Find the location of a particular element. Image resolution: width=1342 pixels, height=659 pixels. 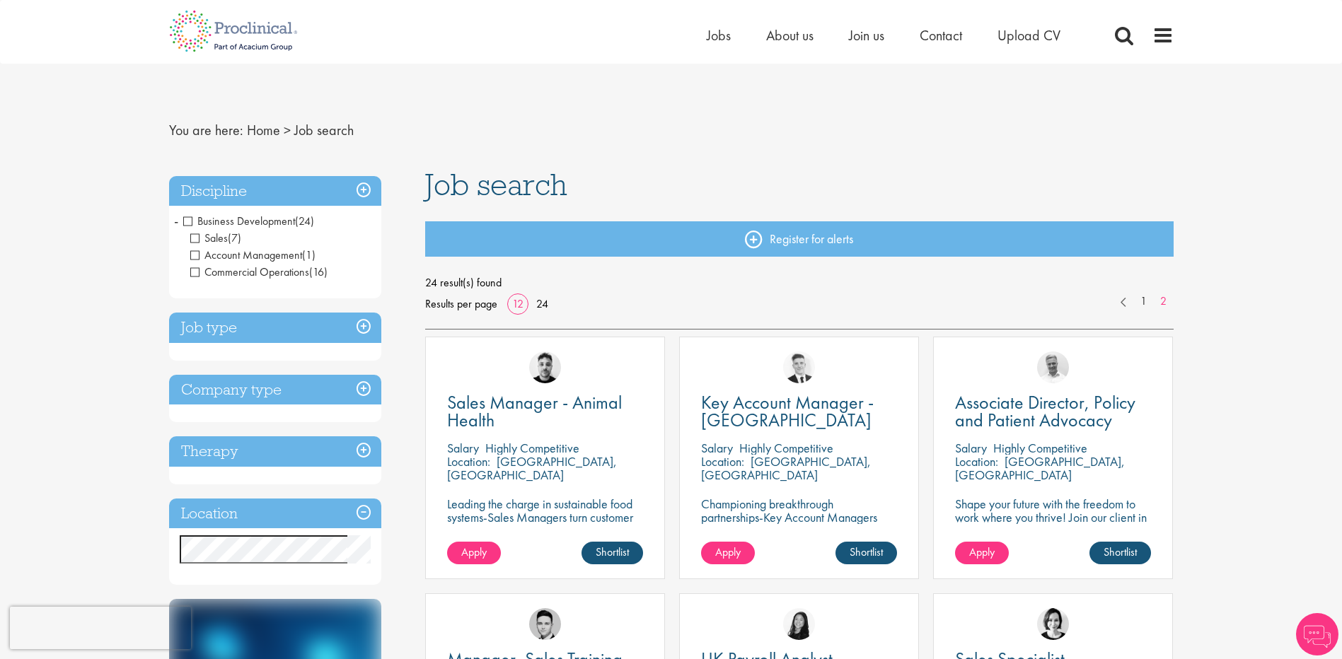

h3: Company type is located at coordinates (275, 390).